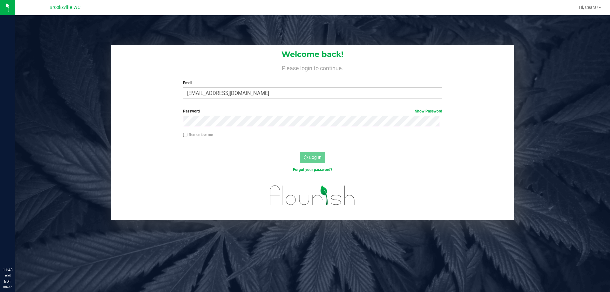 The height and width of the screenshot is (292, 610). I want to click on label: Remember me, so click(198, 135).